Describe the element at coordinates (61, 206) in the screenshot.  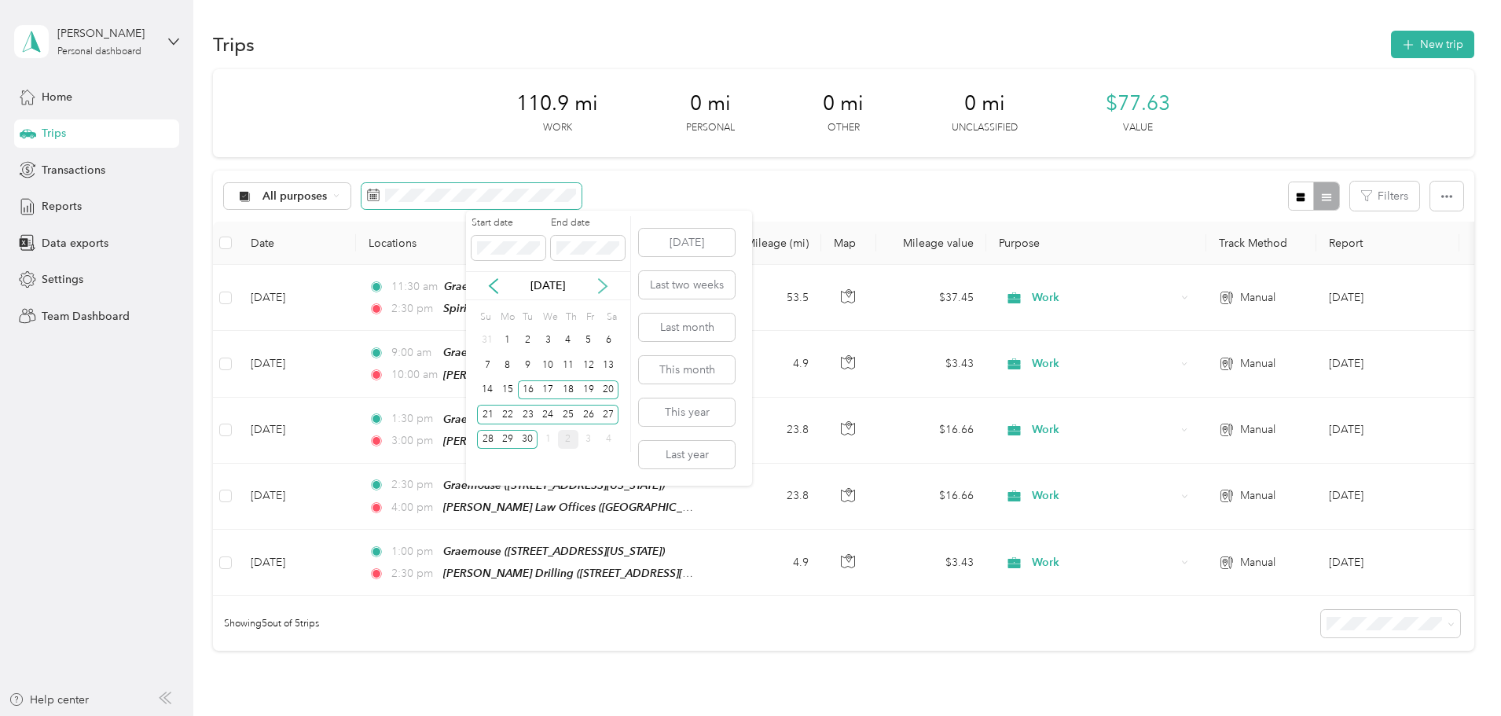
I see `span: Reports` at that location.